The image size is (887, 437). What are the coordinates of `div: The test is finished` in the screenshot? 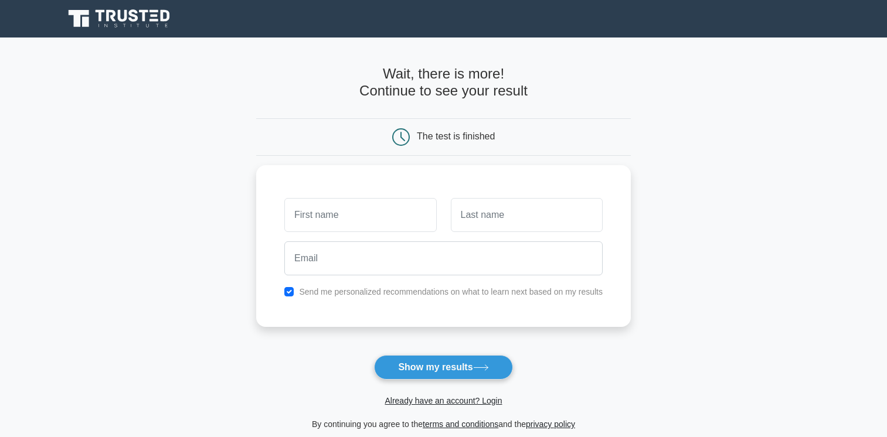 It's located at (455, 136).